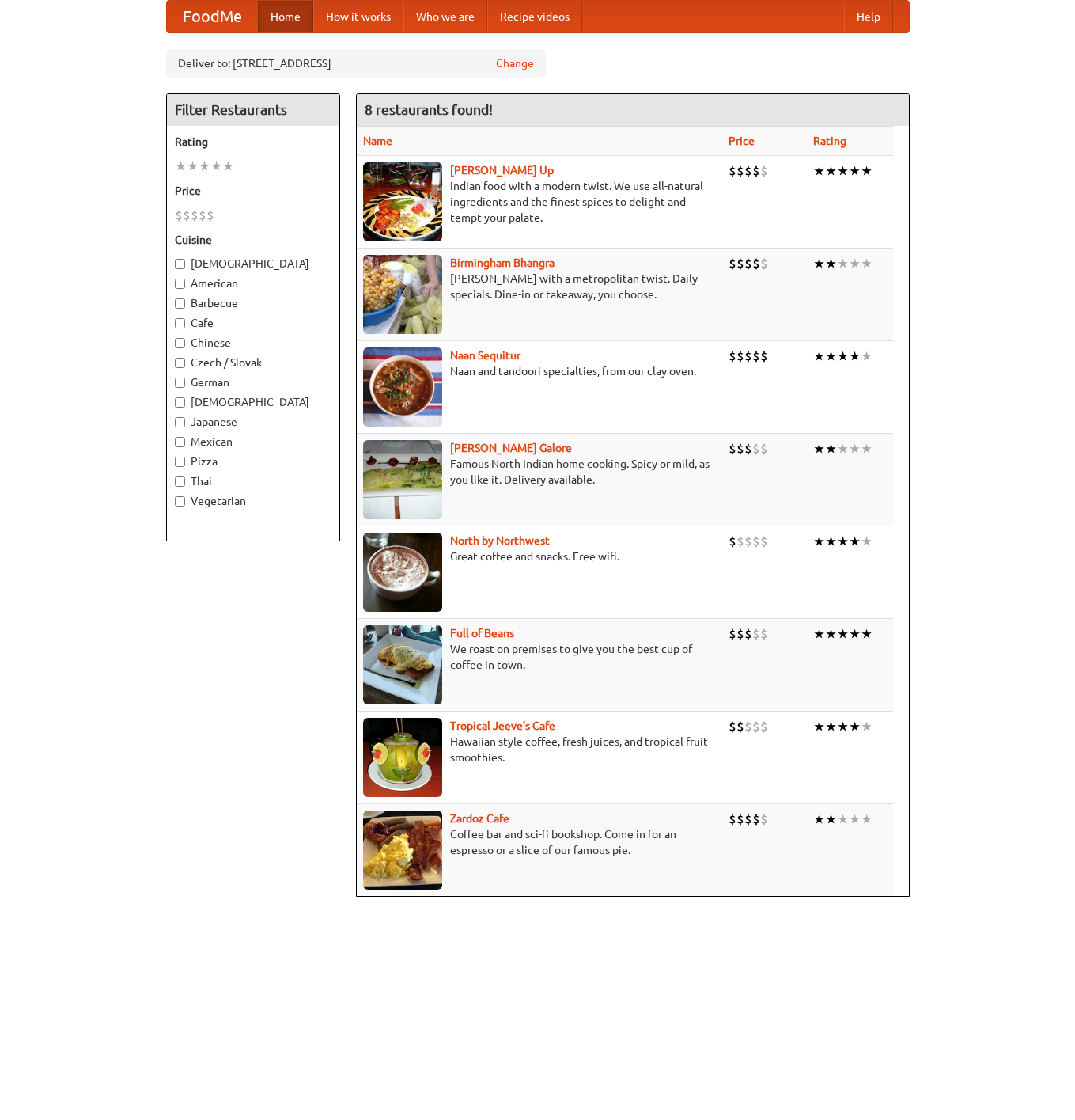 This screenshot has height=1120, width=1075. I want to click on a: Full of Beans, so click(482, 633).